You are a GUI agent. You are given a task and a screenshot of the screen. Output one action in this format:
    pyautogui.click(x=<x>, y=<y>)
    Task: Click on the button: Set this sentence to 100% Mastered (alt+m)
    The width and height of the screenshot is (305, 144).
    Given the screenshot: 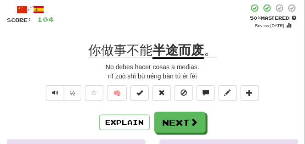 What is the action you would take?
    pyautogui.click(x=140, y=93)
    